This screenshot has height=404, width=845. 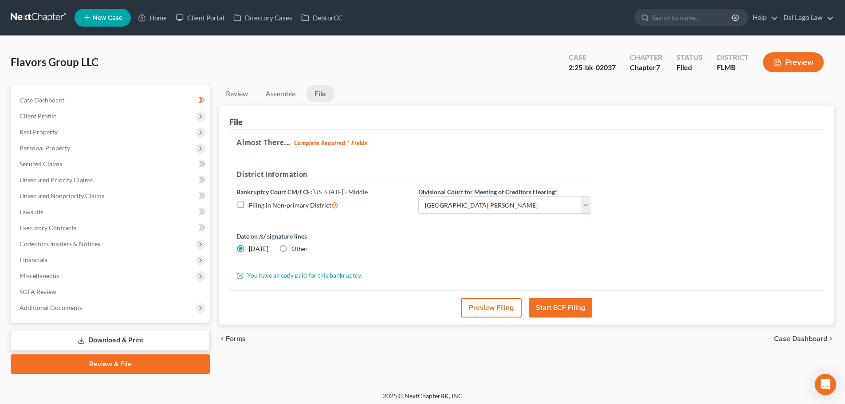 I want to click on div: District, so click(x=733, y=57).